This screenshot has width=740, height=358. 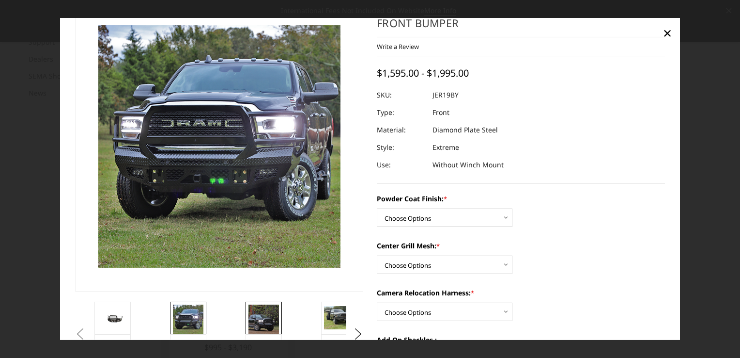 I want to click on dt: Use:, so click(x=401, y=165).